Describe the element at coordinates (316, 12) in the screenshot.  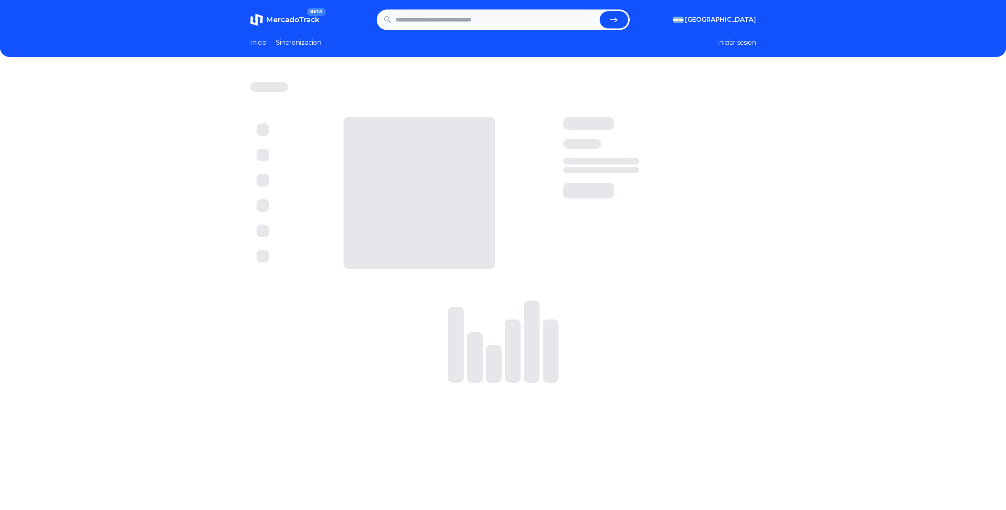
I see `span: BETA` at that location.